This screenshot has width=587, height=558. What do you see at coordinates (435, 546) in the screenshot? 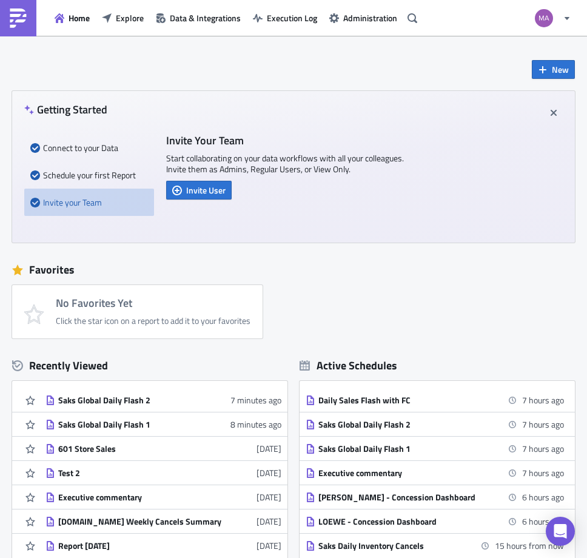
I see `a: Saks Daily Inventory Cancels15 hours from now` at bounding box center [435, 546].